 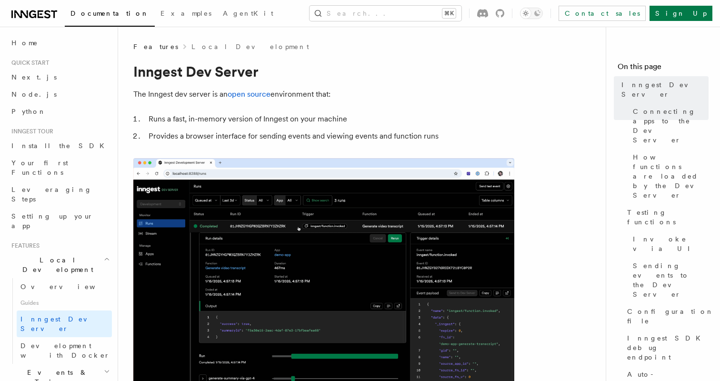 What do you see at coordinates (324, 94) in the screenshot?
I see `p: The Inngest dev server is an environment that:` at bounding box center [324, 94].